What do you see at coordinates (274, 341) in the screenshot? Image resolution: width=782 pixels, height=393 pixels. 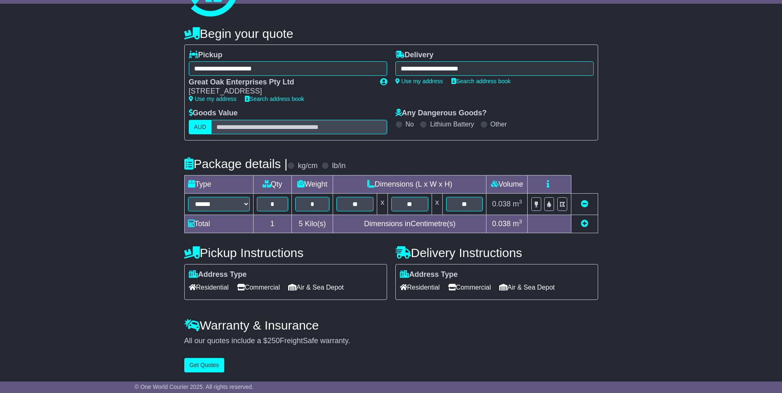 I see `span: 250` at bounding box center [274, 341].